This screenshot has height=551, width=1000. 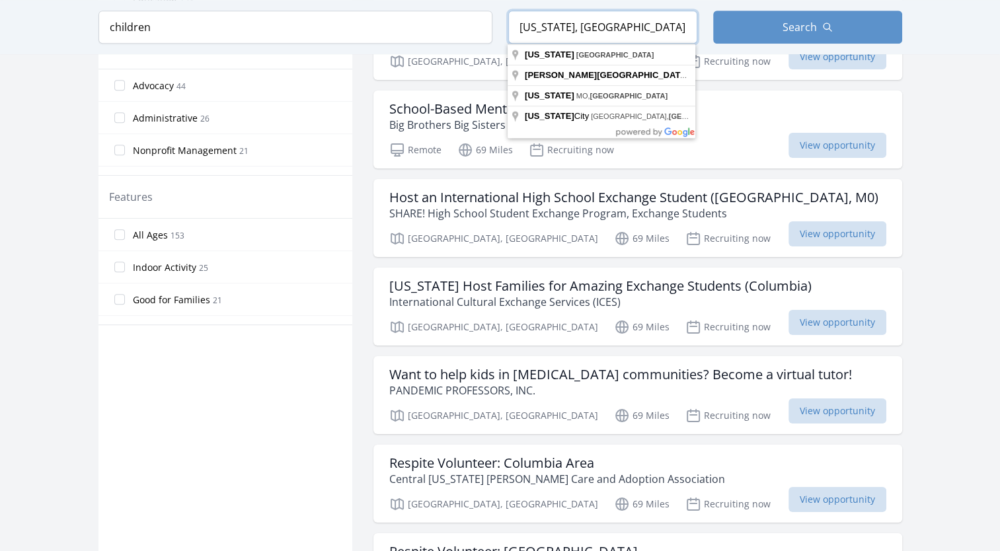 What do you see at coordinates (120, 118) in the screenshot?
I see `input: Administrative 26` at bounding box center [120, 118].